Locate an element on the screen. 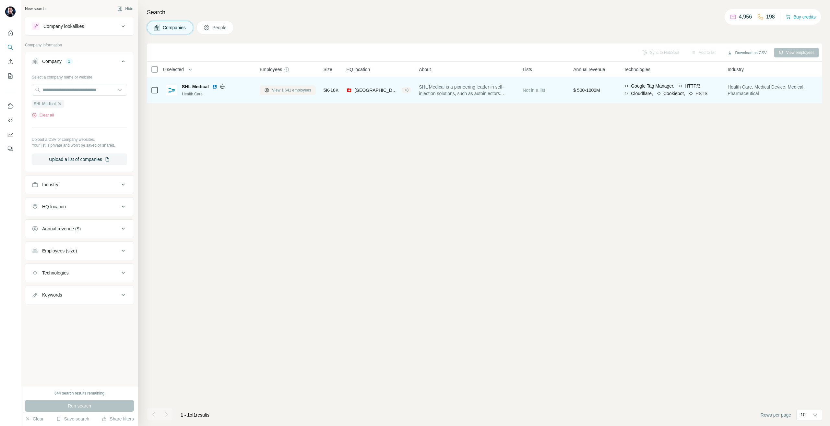  button: Clear all is located at coordinates (43, 115).